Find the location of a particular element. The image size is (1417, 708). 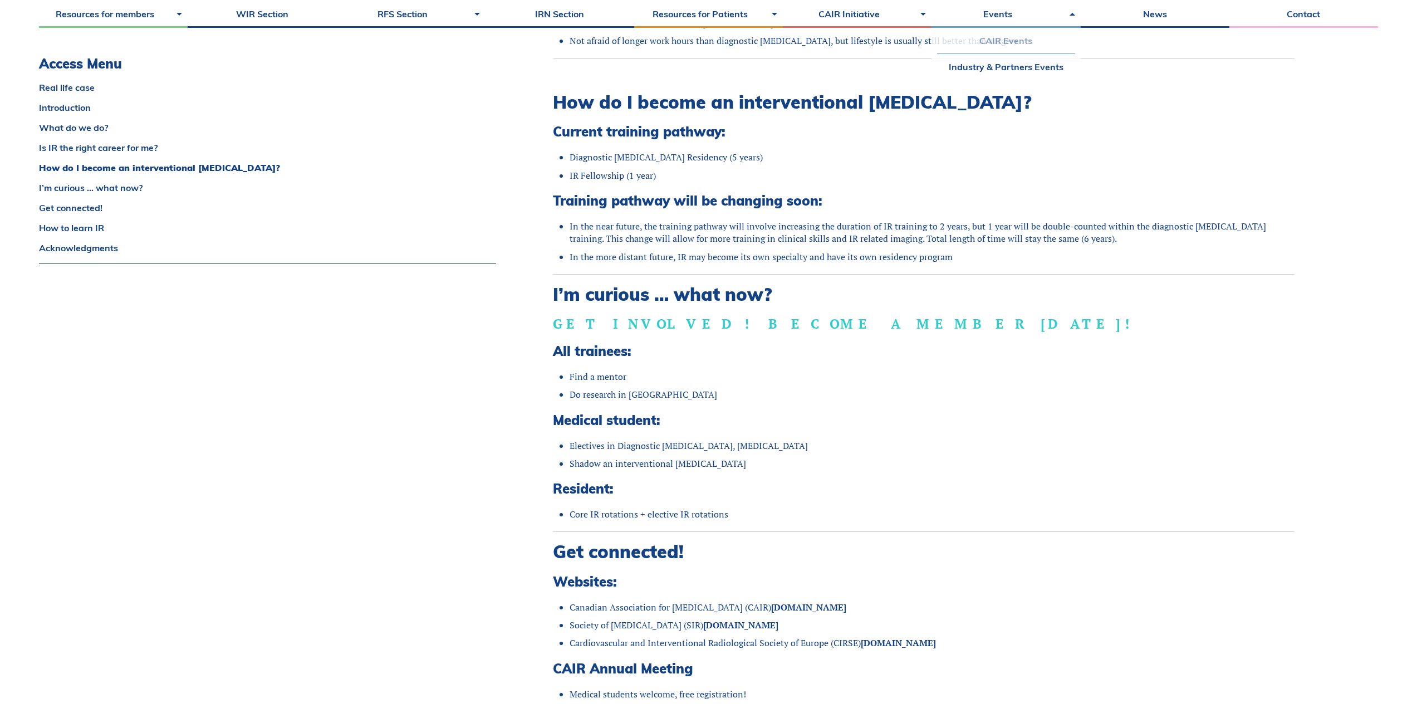

a: I’m curious … what now? is located at coordinates (267, 188).